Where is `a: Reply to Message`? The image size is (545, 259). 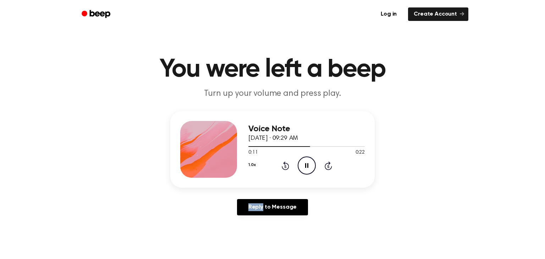
a: Reply to Message is located at coordinates (272, 207).